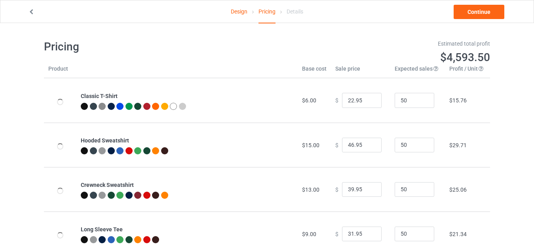  I want to click on b: Classic T-Shirt, so click(99, 96).